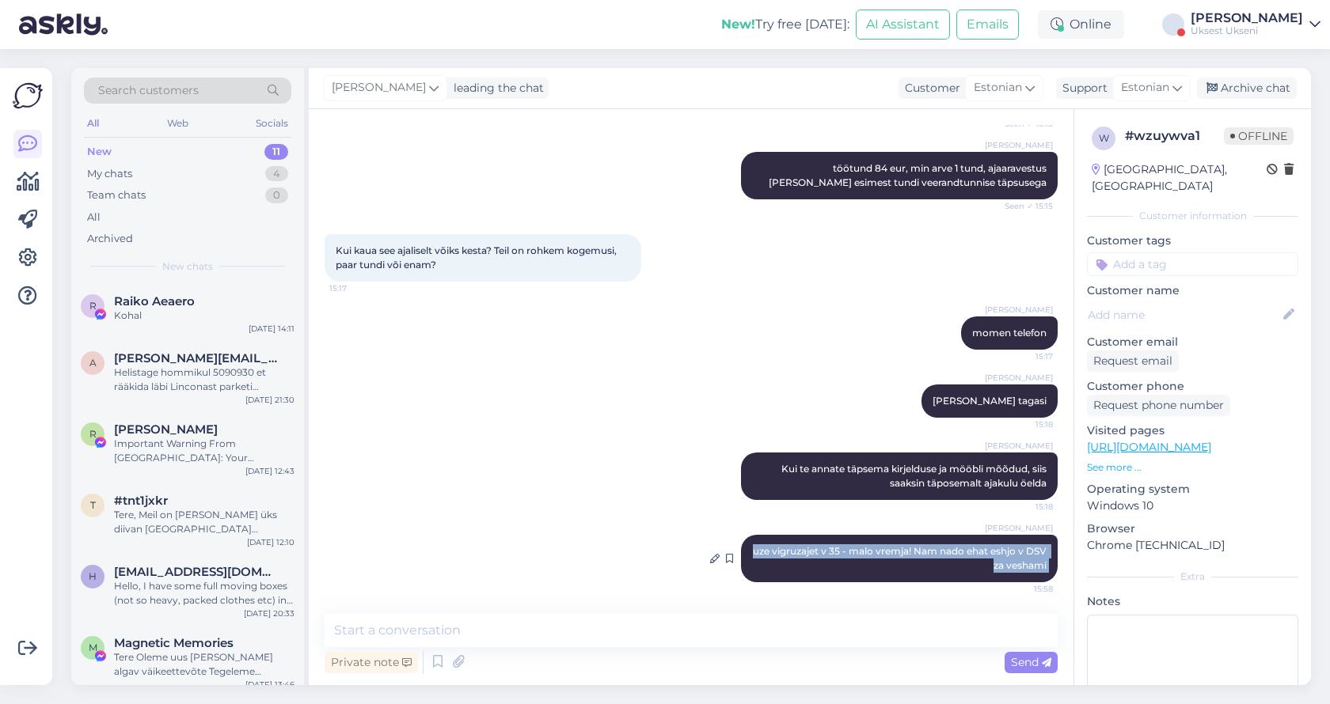 This screenshot has height=704, width=1330. What do you see at coordinates (1192, 489) in the screenshot?
I see `p: Operating system` at bounding box center [1192, 489].